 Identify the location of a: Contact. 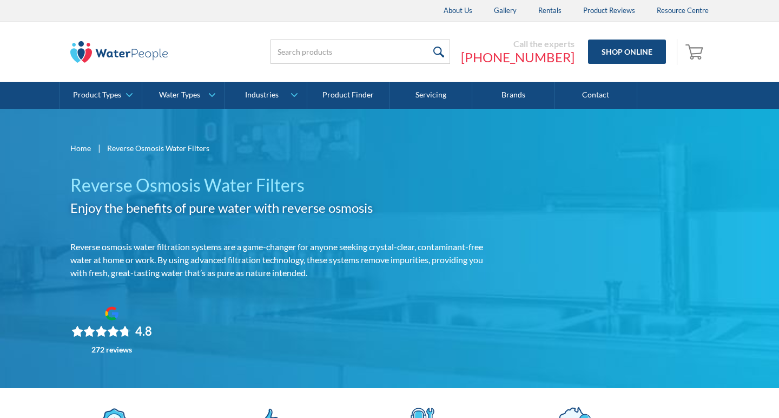
(596, 95).